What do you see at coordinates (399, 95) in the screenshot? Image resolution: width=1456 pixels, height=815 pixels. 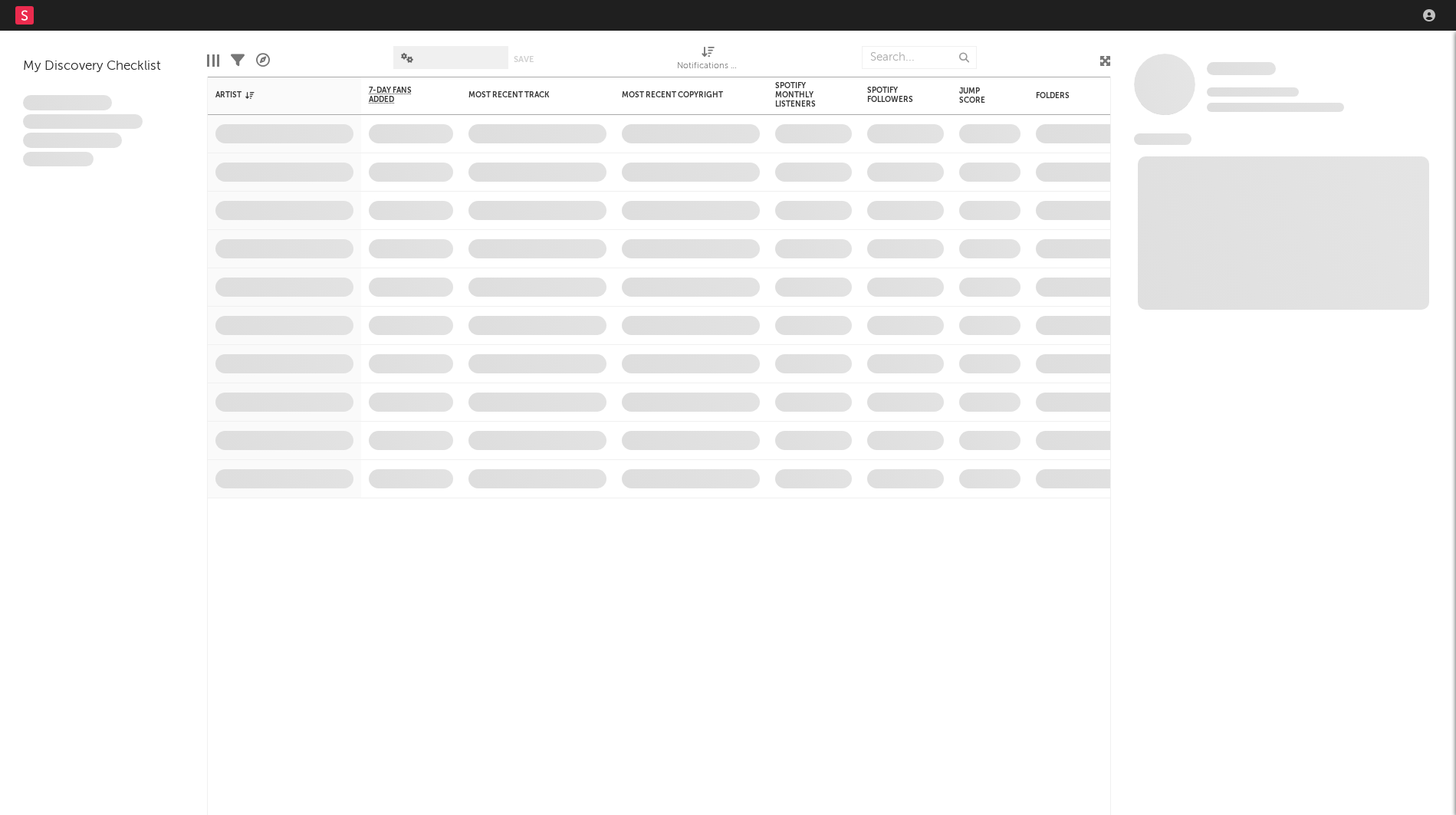 I see `span: 7-Day Fans Added` at bounding box center [399, 95].